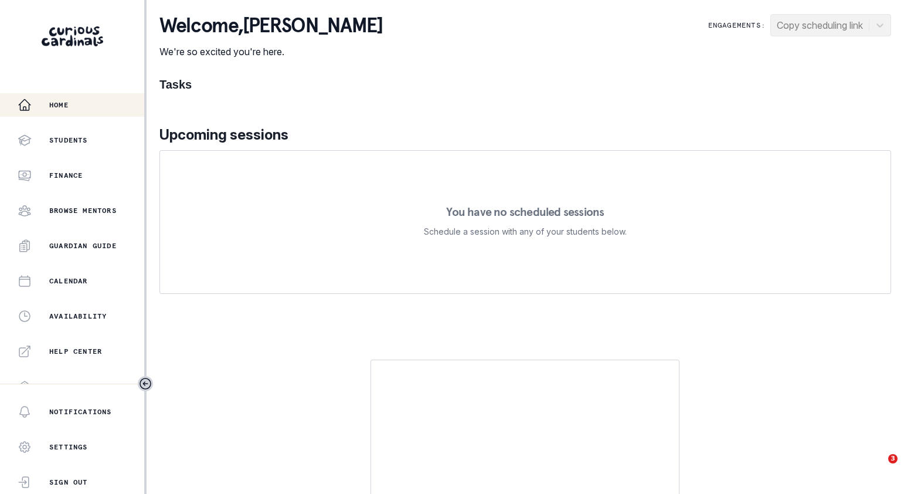 The width and height of the screenshot is (904, 494). What do you see at coordinates (69, 447) in the screenshot?
I see `p: Settings` at bounding box center [69, 447].